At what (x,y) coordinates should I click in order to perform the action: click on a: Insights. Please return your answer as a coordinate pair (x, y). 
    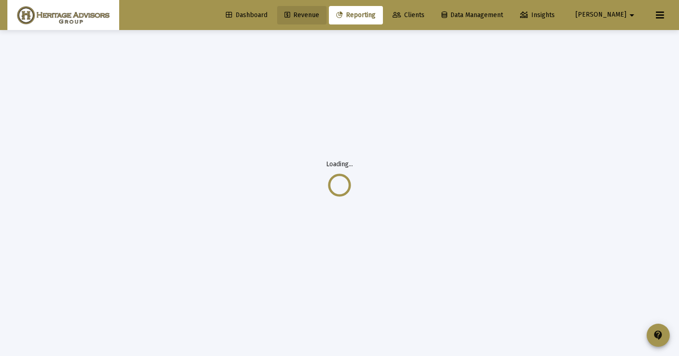
    Looking at the image, I should click on (537, 15).